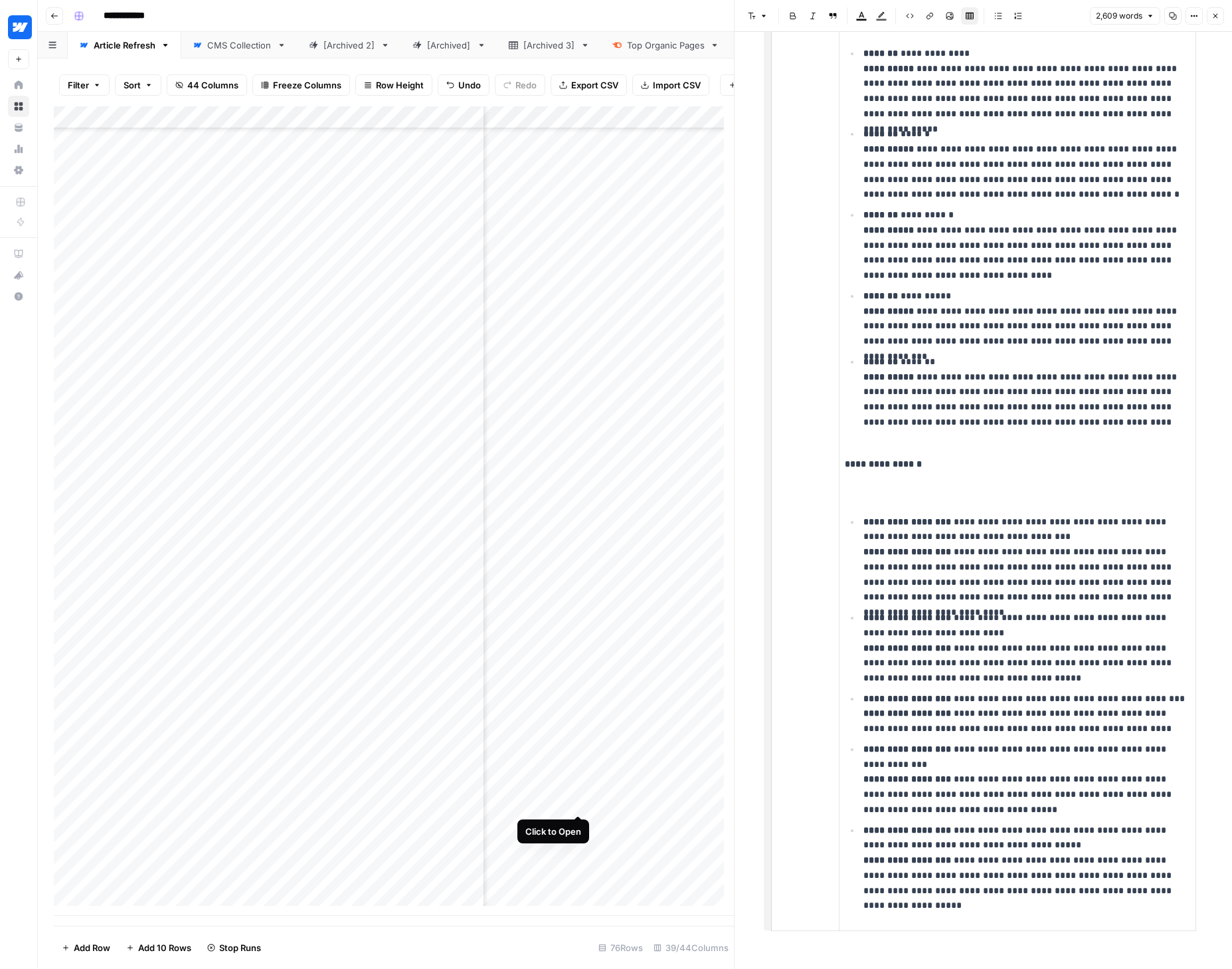  I want to click on div: [Archived 2], so click(349, 46).